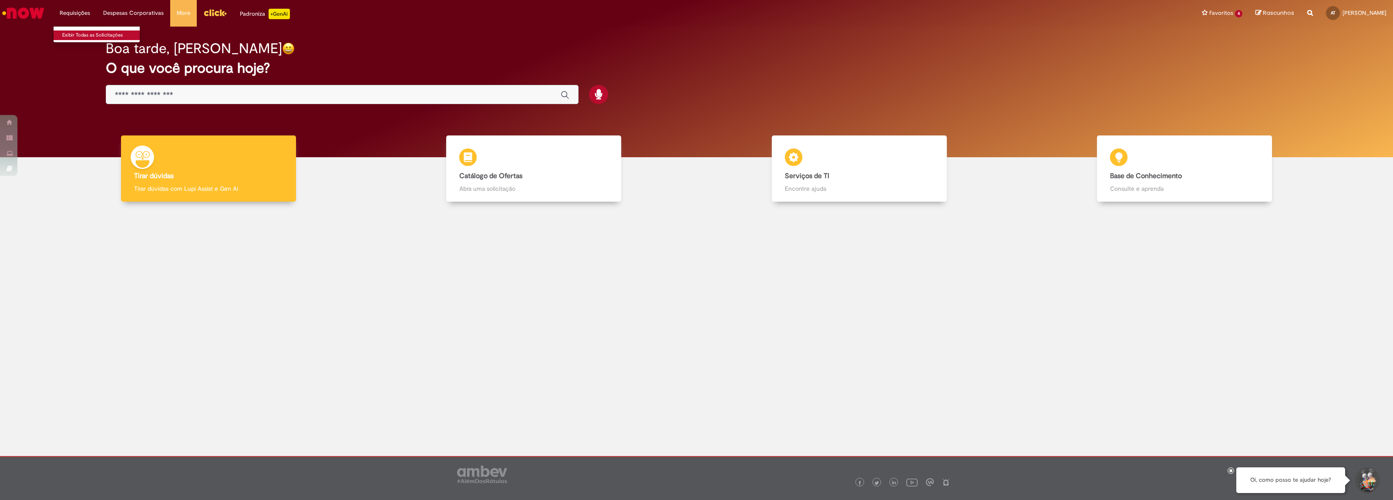  I want to click on img: happy-face.png, so click(288, 48).